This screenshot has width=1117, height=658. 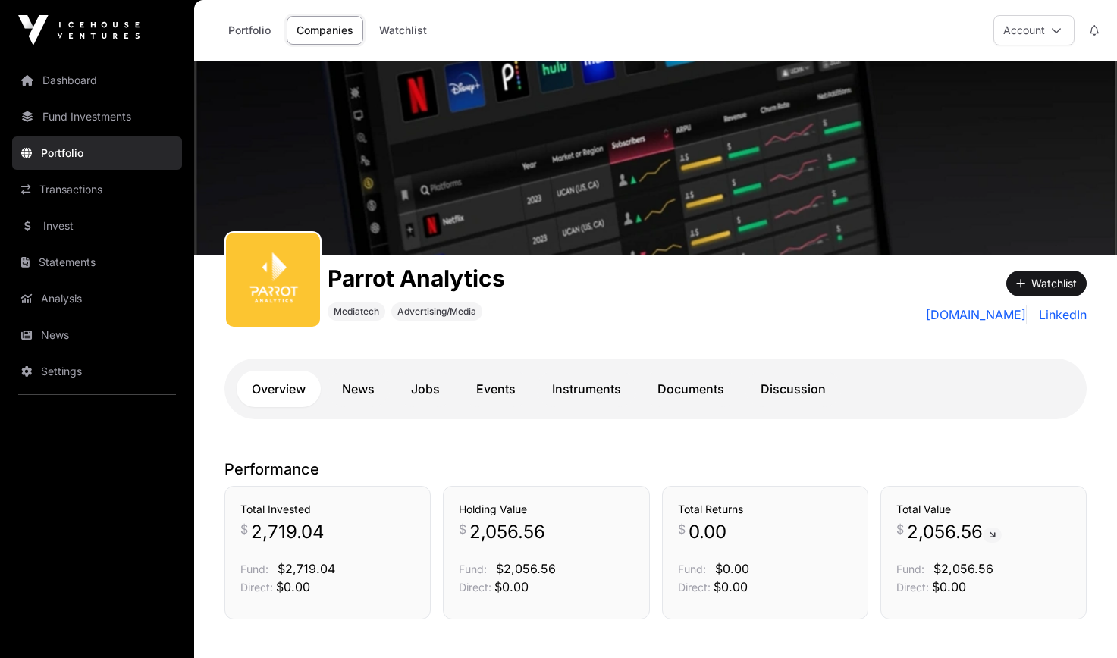 I want to click on h3: Total Value, so click(x=983, y=510).